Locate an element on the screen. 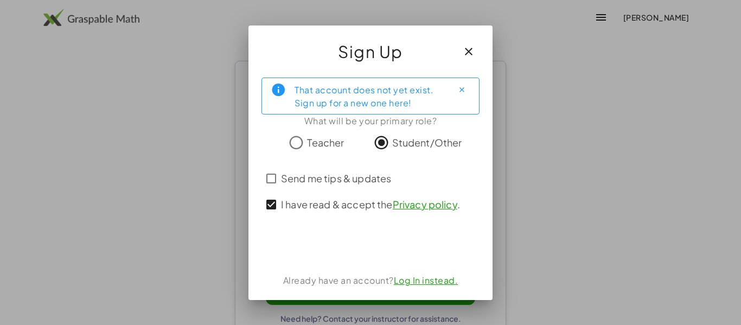  span: Sign Up is located at coordinates (370, 52).